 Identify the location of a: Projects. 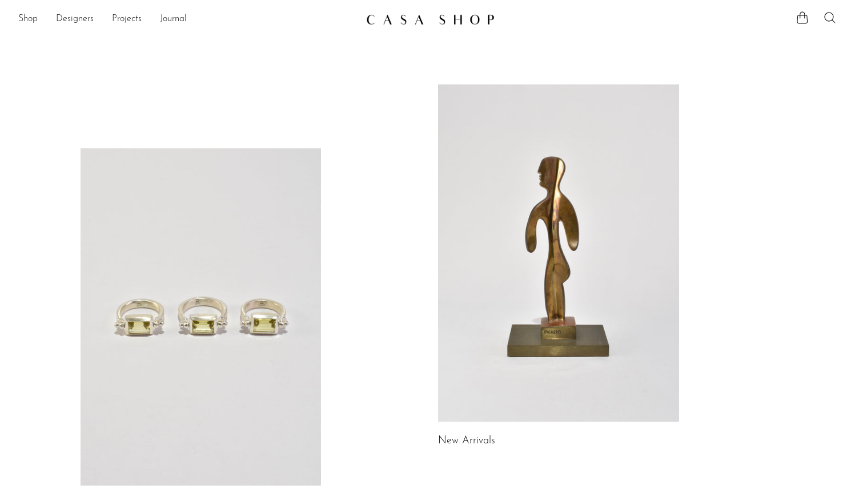
(127, 19).